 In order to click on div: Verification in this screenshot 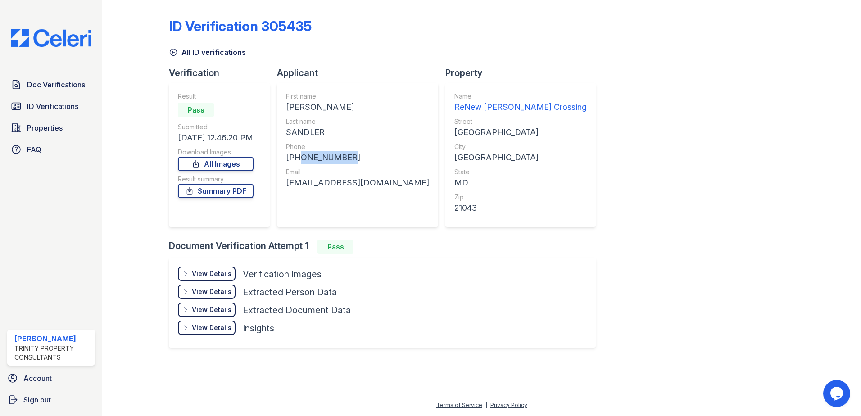, I will do `click(223, 73)`.